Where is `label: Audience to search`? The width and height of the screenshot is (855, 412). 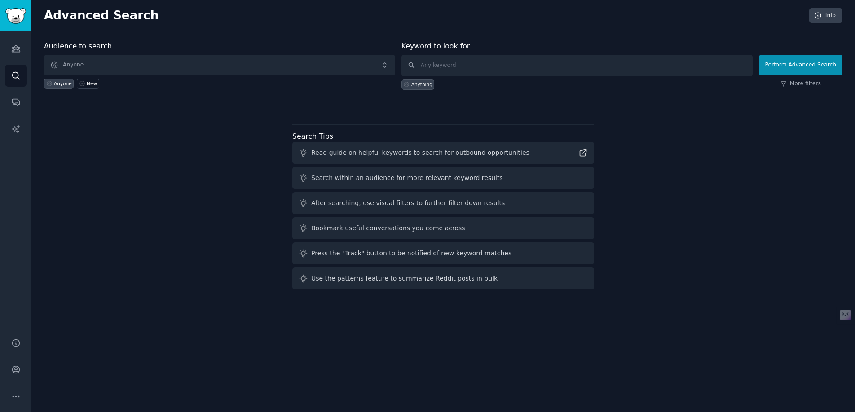 label: Audience to search is located at coordinates (78, 46).